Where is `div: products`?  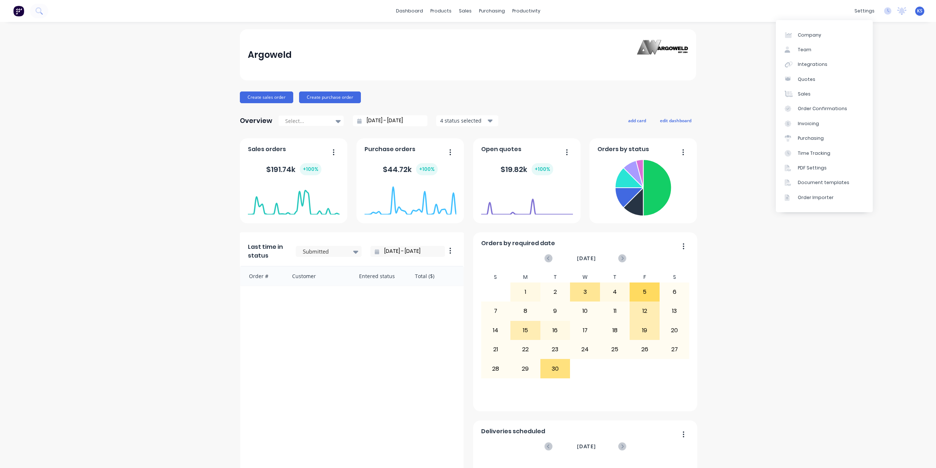
div: products is located at coordinates (441, 11).